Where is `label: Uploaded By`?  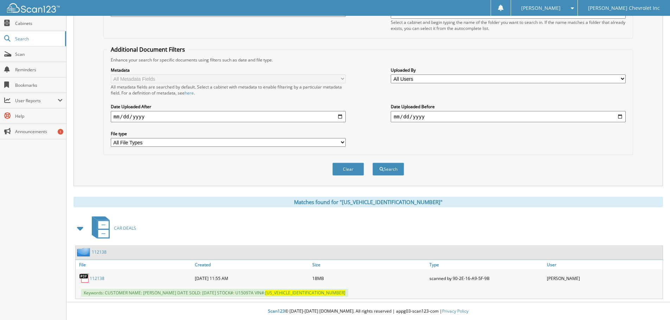
label: Uploaded By is located at coordinates (508, 70).